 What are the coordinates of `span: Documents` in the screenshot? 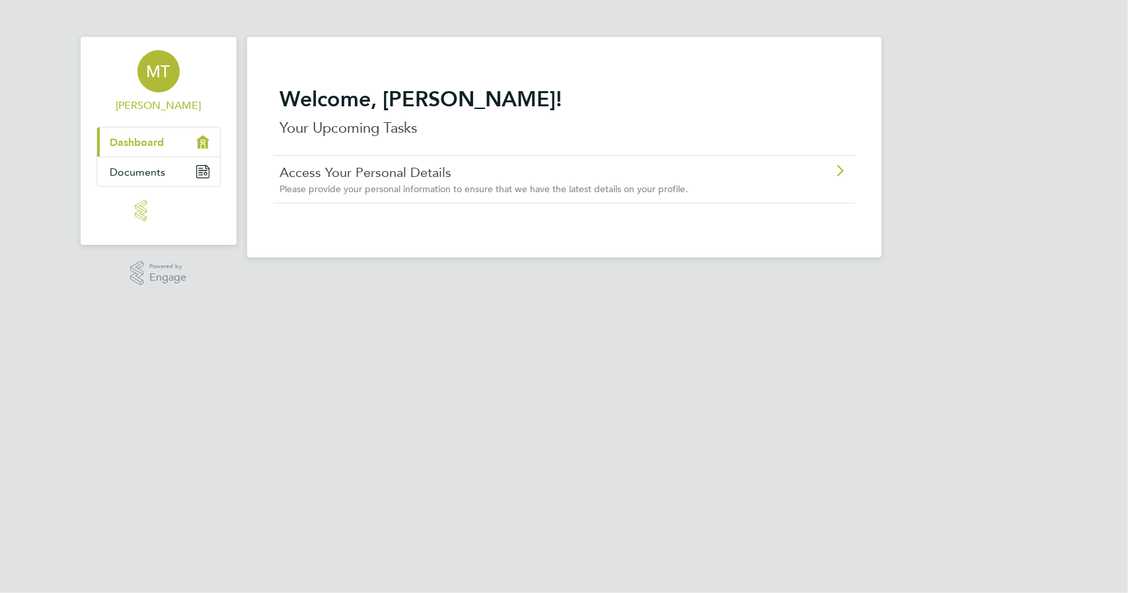 It's located at (138, 172).